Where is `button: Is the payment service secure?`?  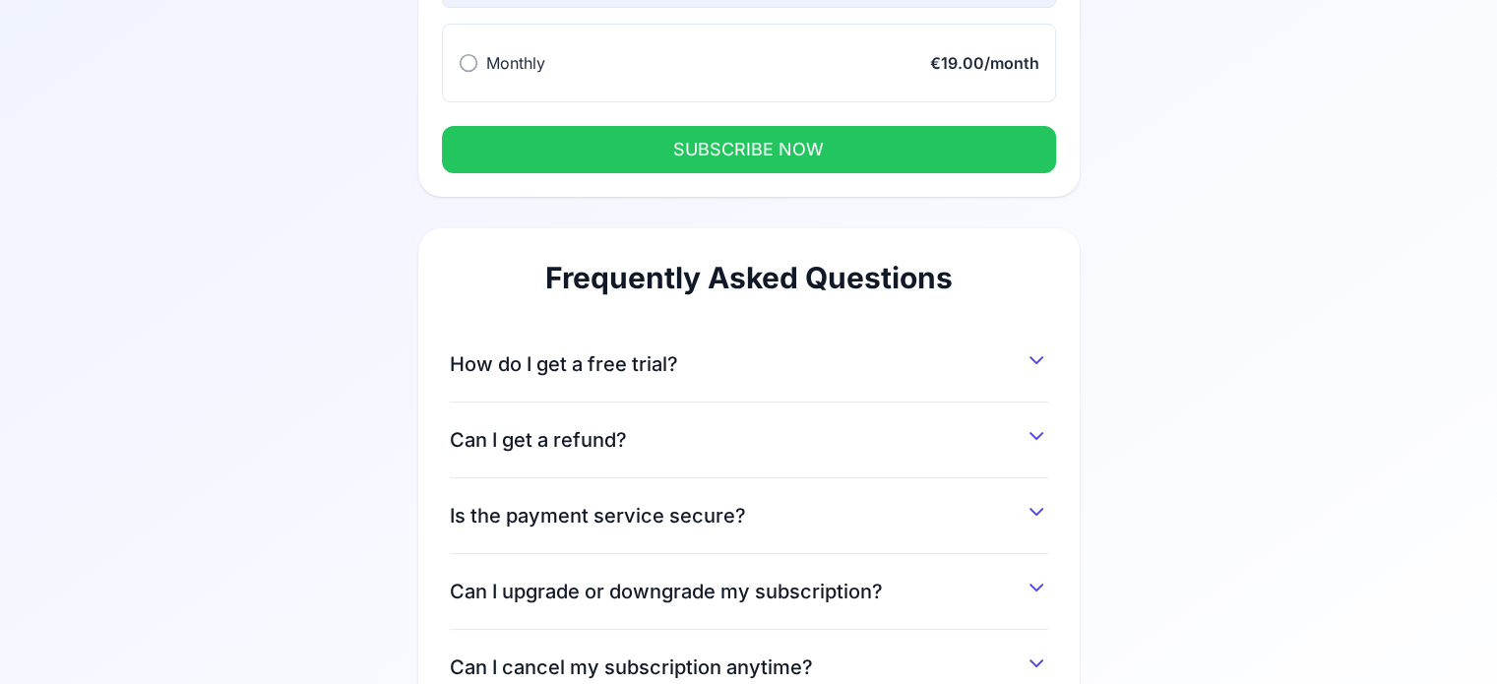
button: Is the payment service secure? is located at coordinates (749, 512).